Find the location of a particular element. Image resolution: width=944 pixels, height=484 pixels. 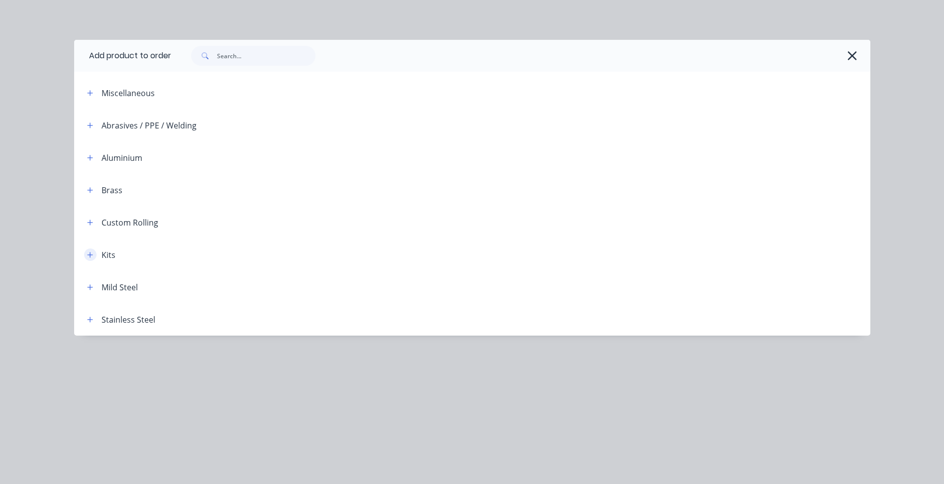

div: Miscellaneous is located at coordinates (128, 93).